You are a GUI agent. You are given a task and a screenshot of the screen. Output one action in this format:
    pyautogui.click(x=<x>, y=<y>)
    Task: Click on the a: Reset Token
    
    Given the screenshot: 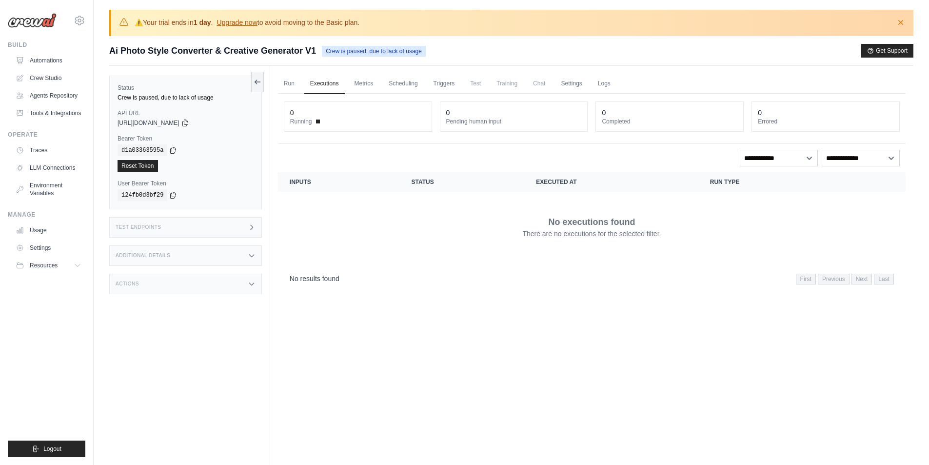 What is the action you would take?
    pyautogui.click(x=138, y=166)
    